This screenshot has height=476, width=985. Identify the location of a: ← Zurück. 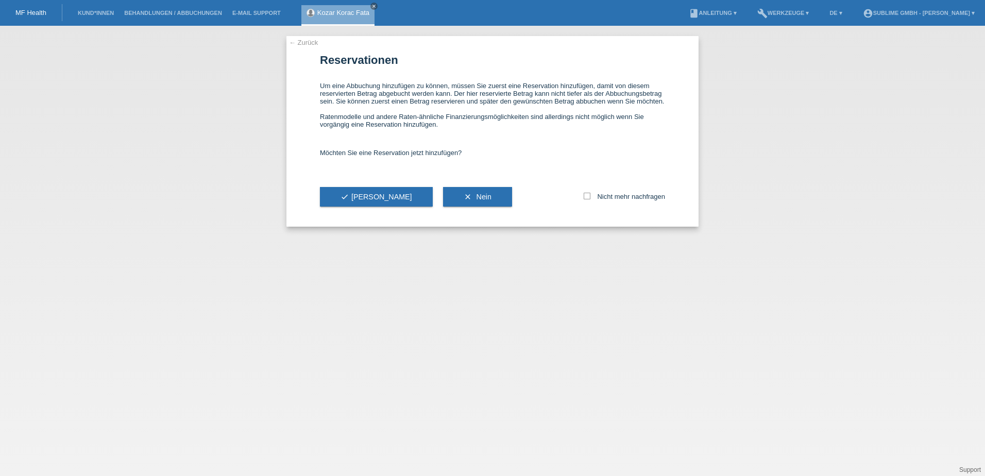
(304, 42).